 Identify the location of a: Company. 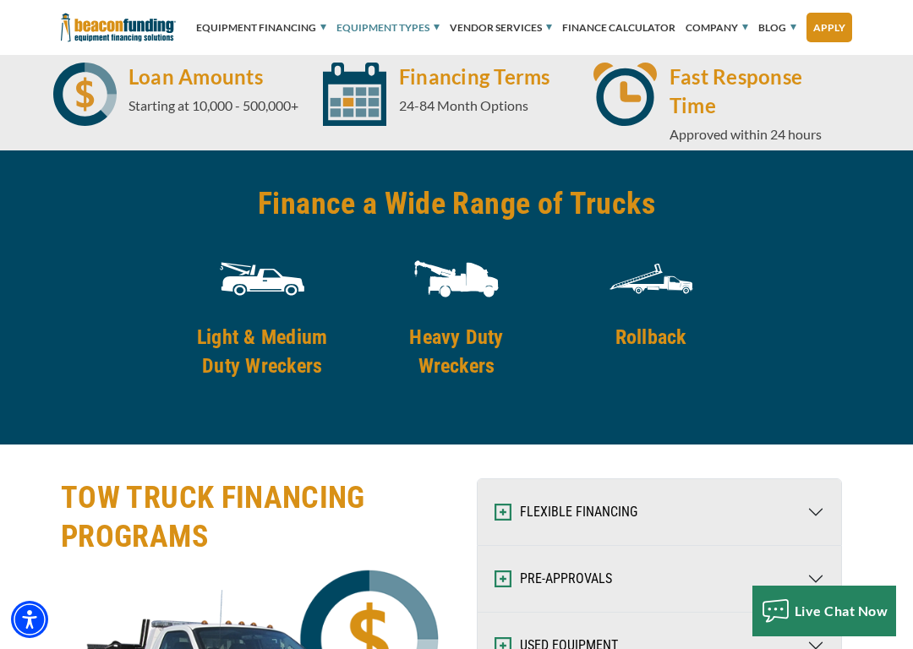
(717, 28).